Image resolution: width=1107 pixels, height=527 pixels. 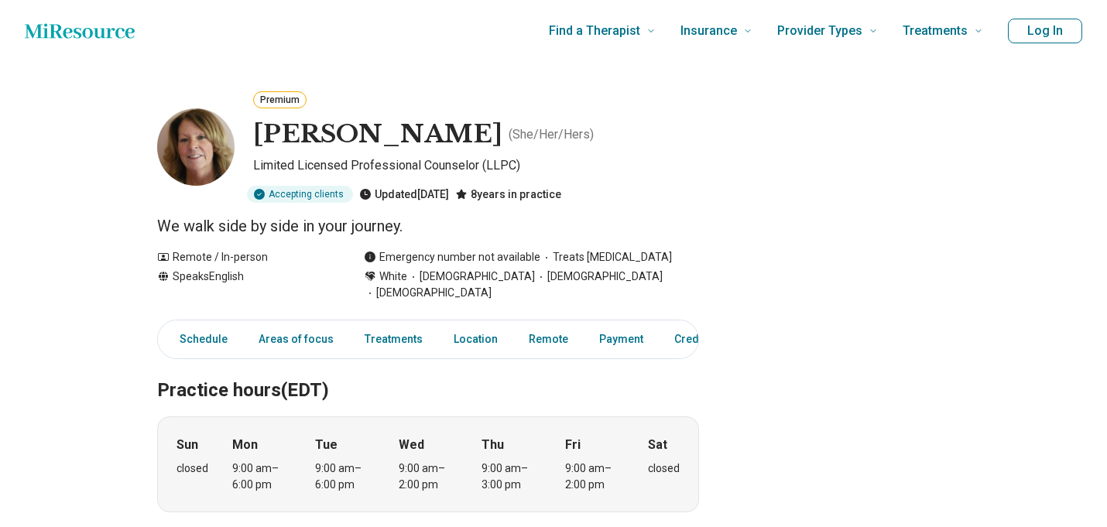 I want to click on p: ( She/Her/Hers ), so click(x=551, y=135).